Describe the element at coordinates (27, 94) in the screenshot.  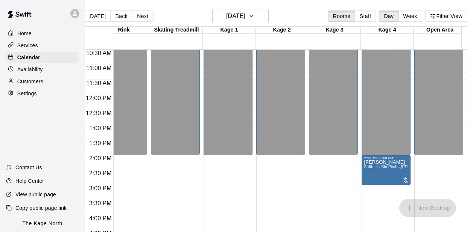
I see `p: Settings` at that location.